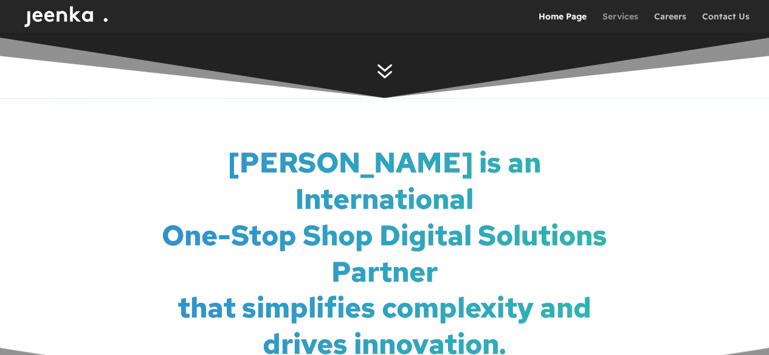  What do you see at coordinates (620, 22) in the screenshot?
I see `a: Services` at bounding box center [620, 22].